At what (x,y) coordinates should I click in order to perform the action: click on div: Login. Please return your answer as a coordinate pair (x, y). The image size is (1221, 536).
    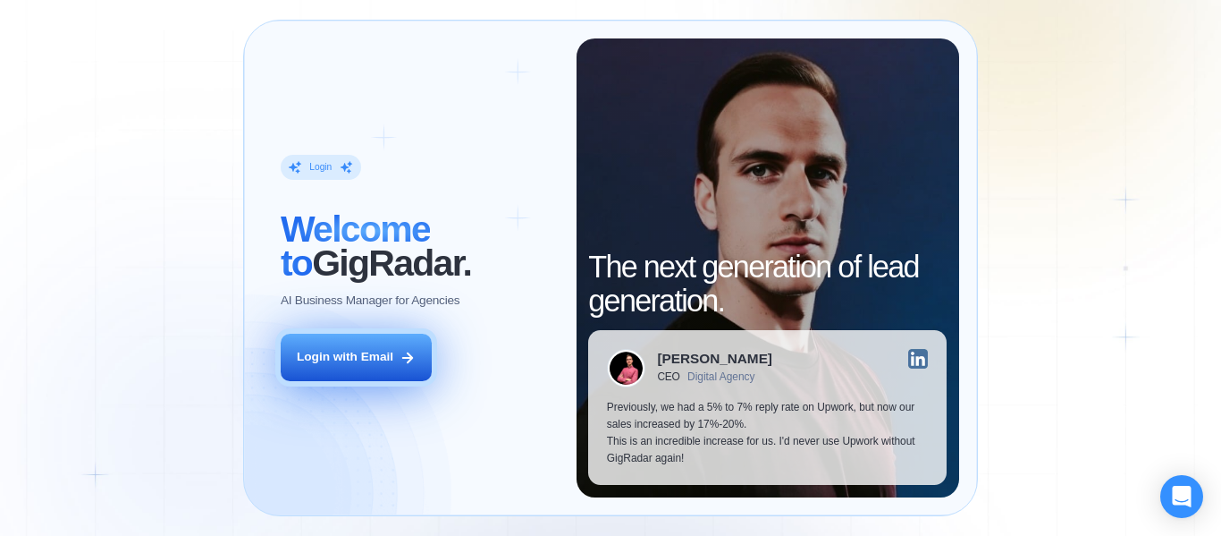
    Looking at the image, I should click on (320, 167).